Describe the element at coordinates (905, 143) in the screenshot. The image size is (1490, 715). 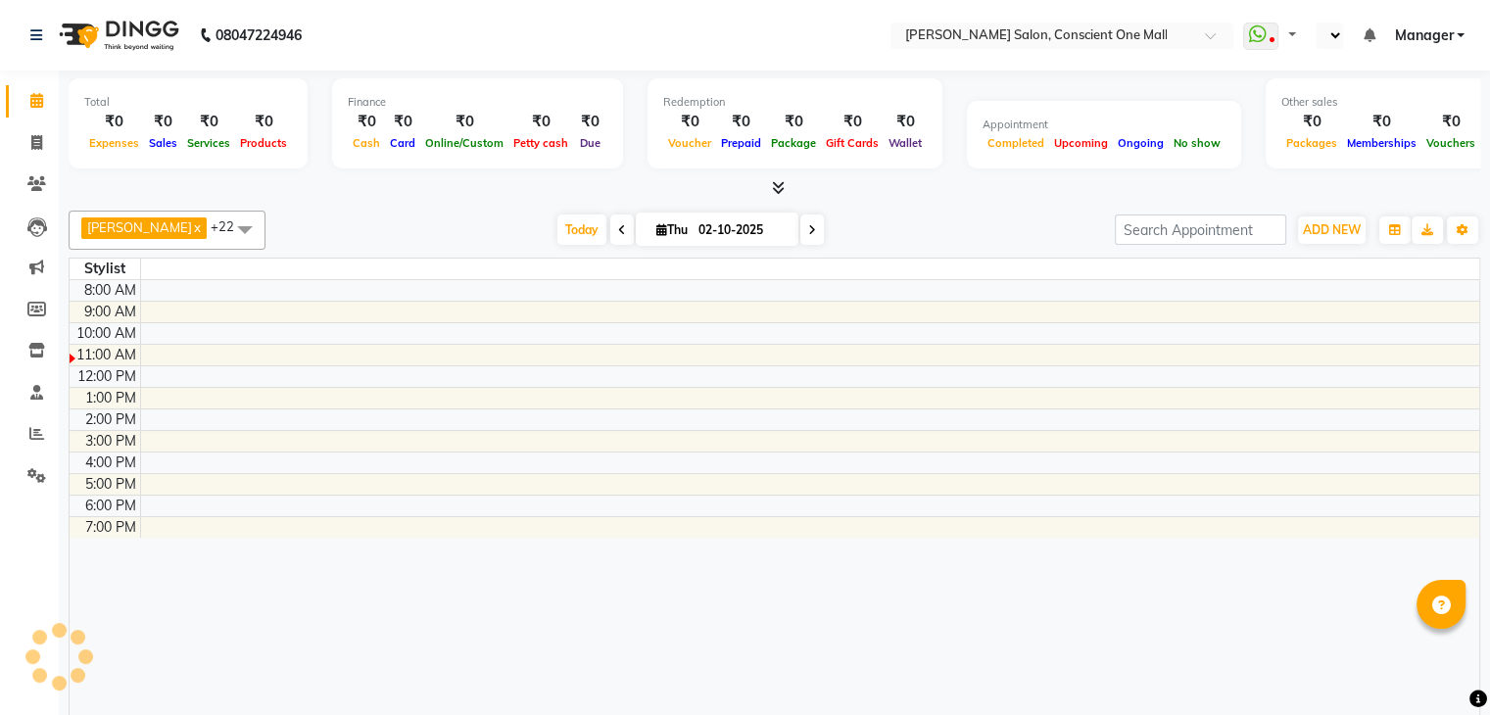
I see `span: Wallet` at that location.